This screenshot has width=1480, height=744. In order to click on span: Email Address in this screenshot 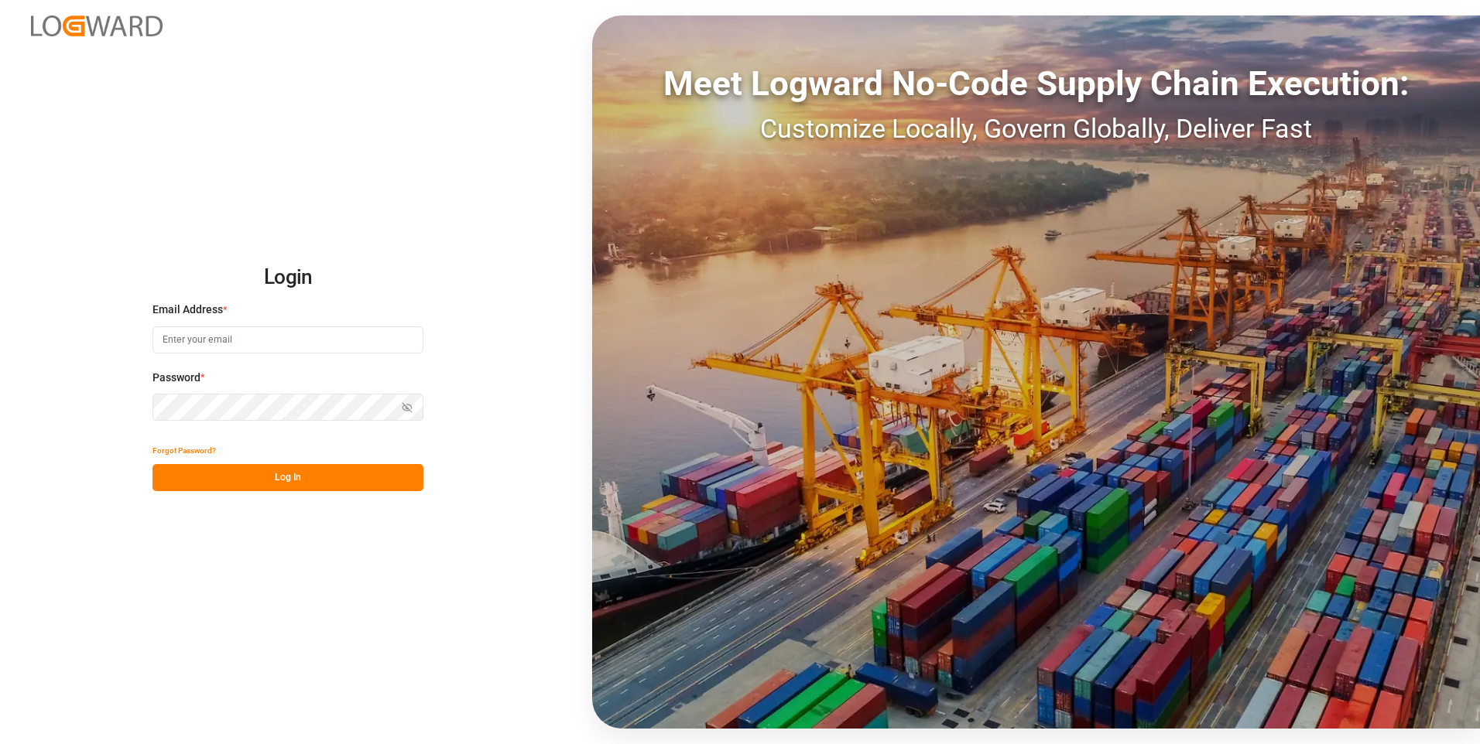, I will do `click(187, 310)`.